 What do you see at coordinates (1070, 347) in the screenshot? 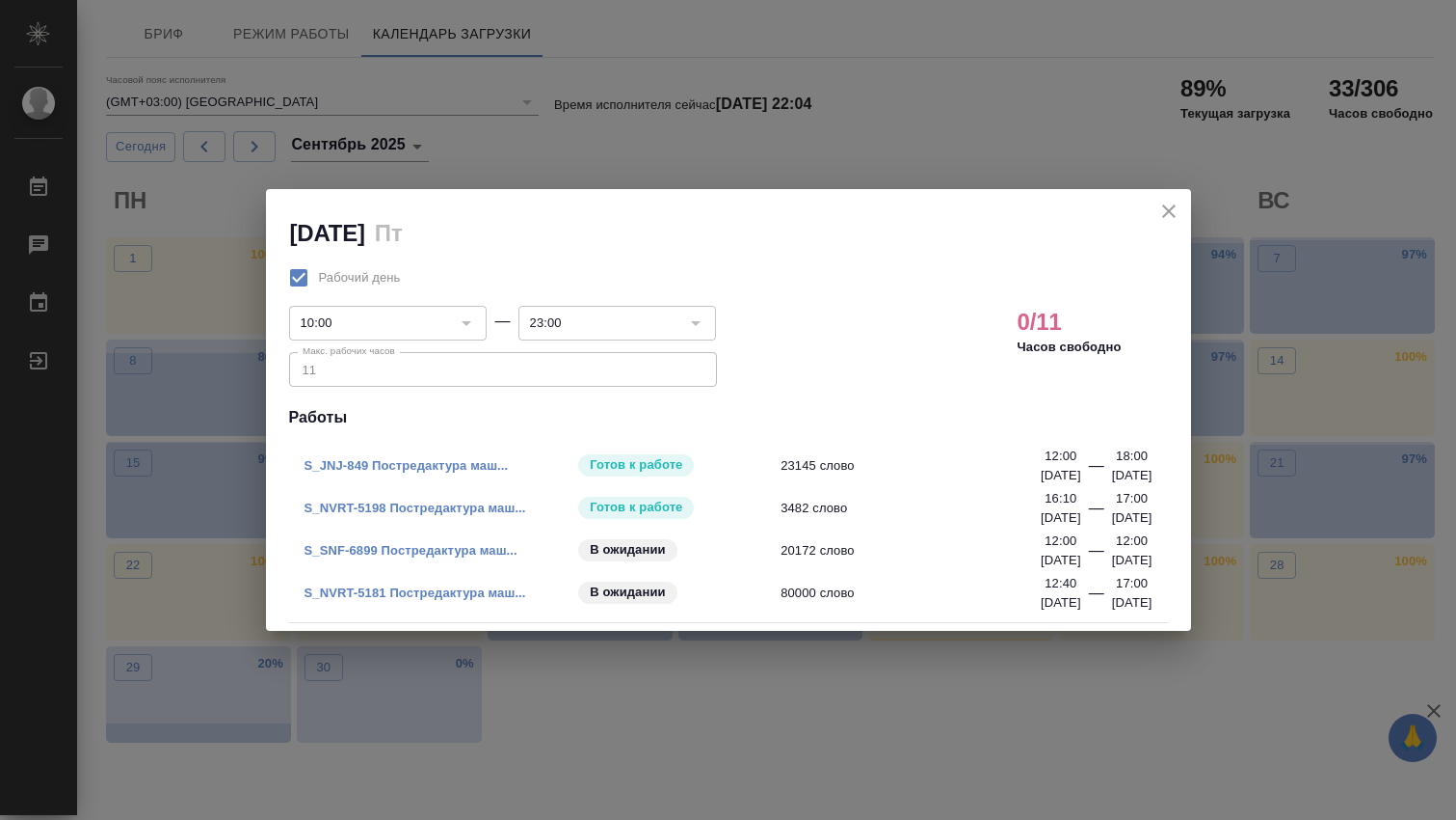
I see `p: Часов свободно` at bounding box center [1070, 347].